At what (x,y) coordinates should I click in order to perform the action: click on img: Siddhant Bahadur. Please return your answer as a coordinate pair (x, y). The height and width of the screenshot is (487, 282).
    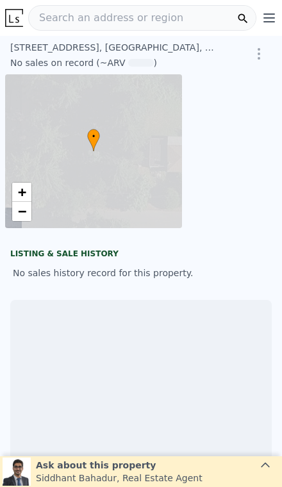
    Looking at the image, I should click on (17, 472).